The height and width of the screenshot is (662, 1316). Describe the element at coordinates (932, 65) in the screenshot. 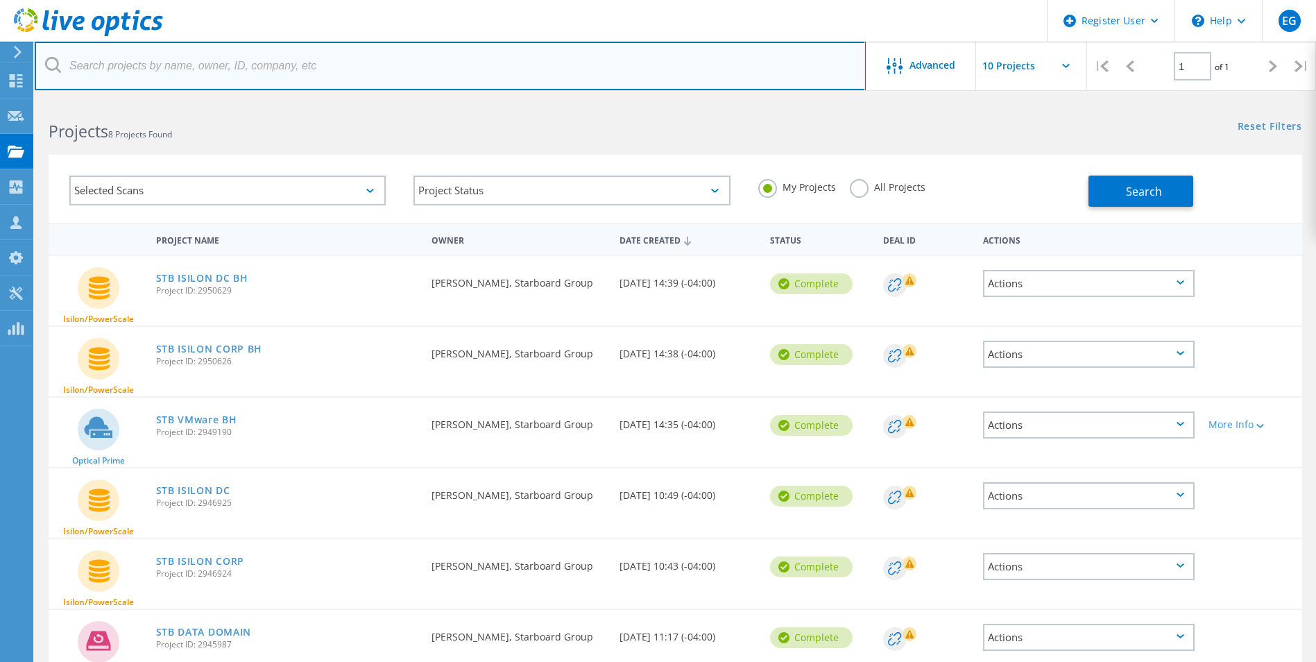

I see `span: Advanced` at that location.